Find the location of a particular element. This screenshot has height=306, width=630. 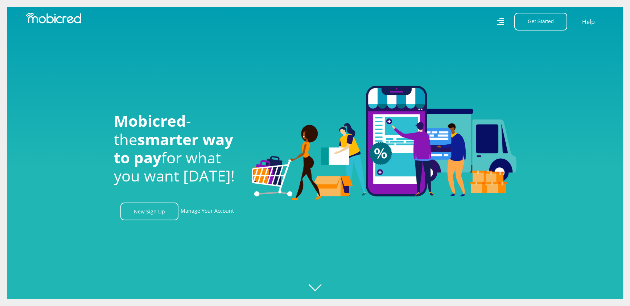

img: Mobicred is located at coordinates (54, 18).